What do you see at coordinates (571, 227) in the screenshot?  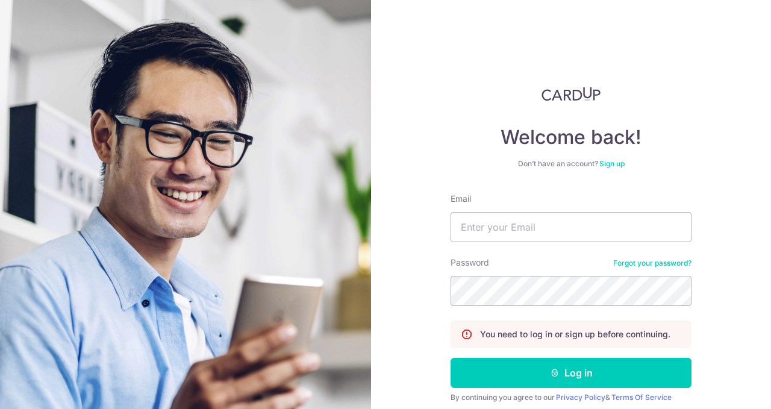 I see `input: Enter your Email` at bounding box center [571, 227].